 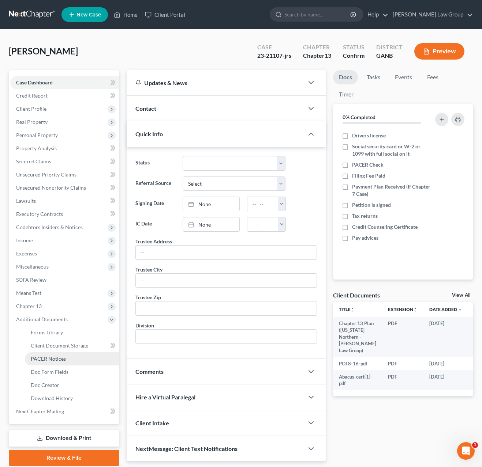 What do you see at coordinates (65, 412) in the screenshot?
I see `a: NextChapter Mailing` at bounding box center [65, 412].